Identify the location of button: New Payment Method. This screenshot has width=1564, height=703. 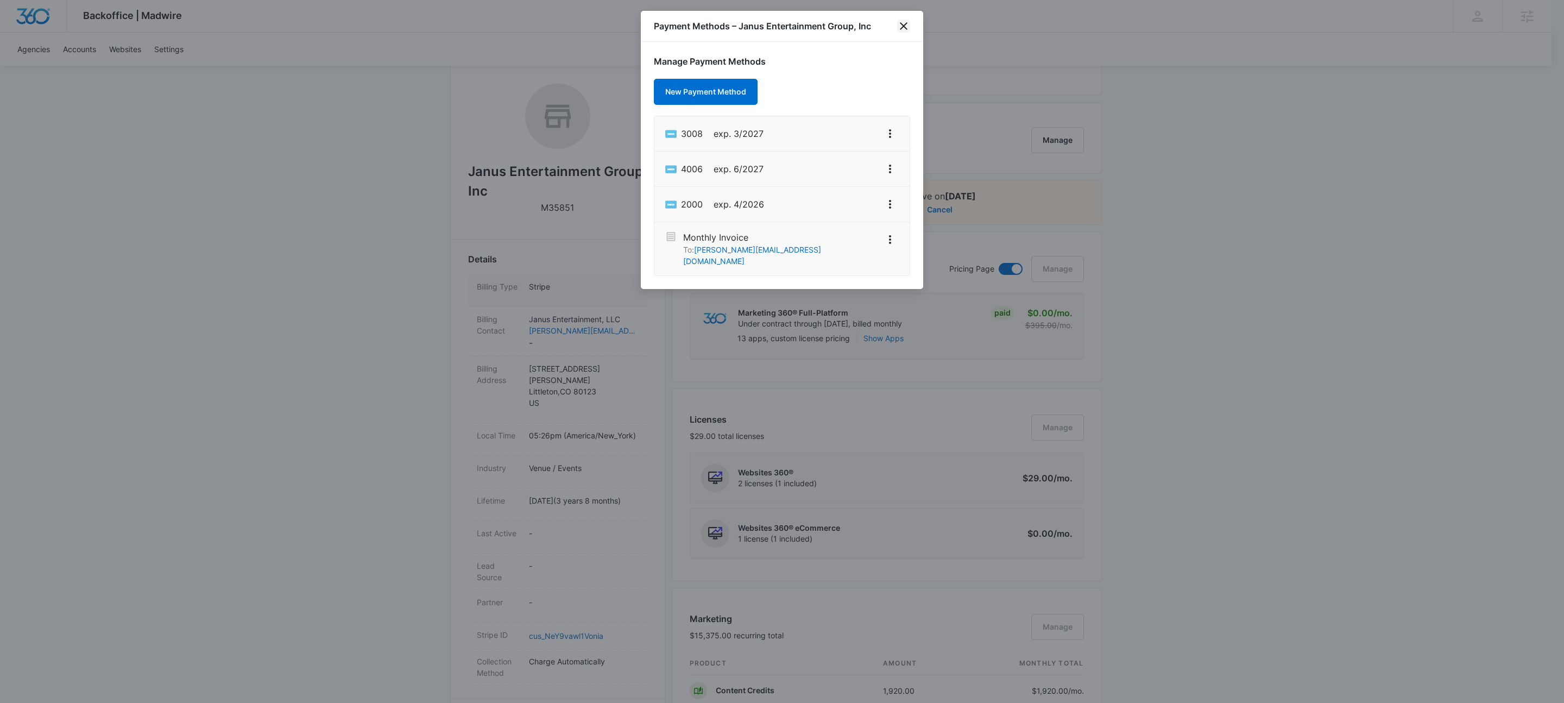
(706, 92).